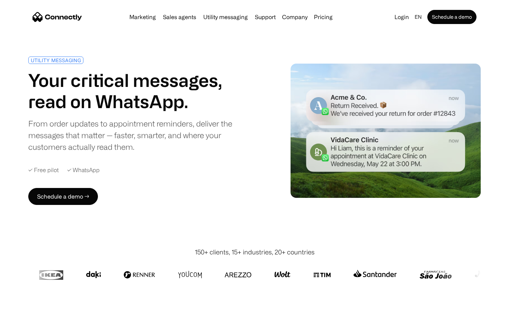  What do you see at coordinates (180, 17) in the screenshot?
I see `a: Sales agents` at bounding box center [180, 17].